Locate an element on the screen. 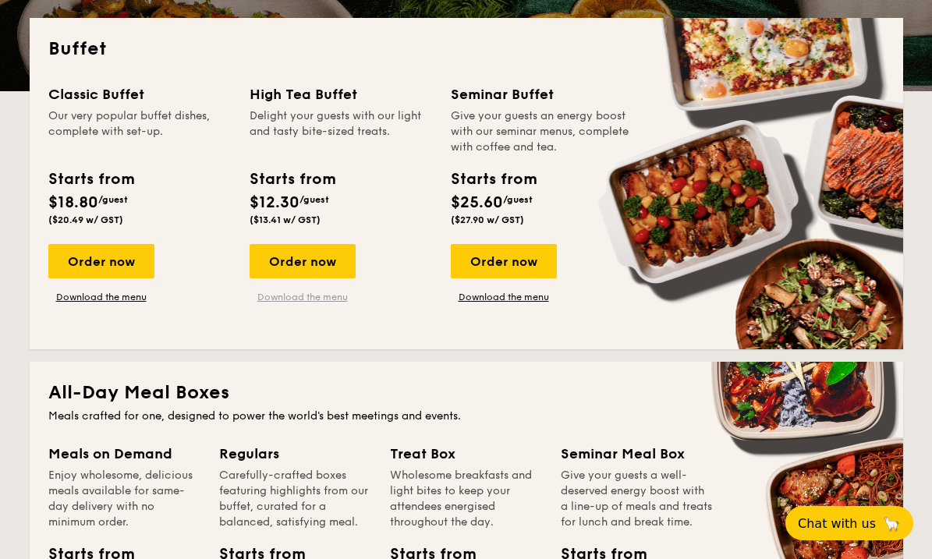 Image resolution: width=932 pixels, height=559 pixels. div: Give your guests an energy boost with our seminar menus, complete with coffee and tea. is located at coordinates (542, 132).